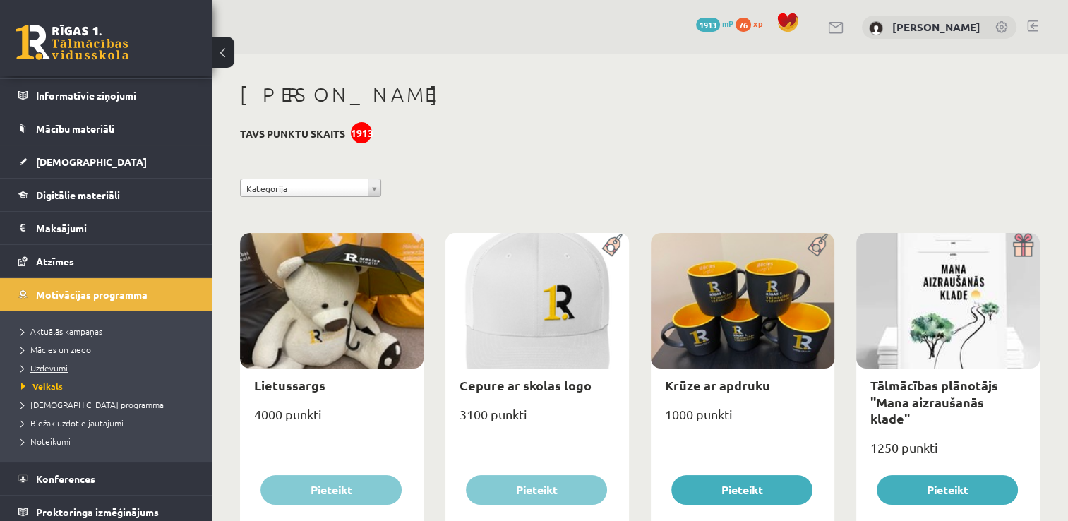  Describe the element at coordinates (743, 25) in the screenshot. I see `span: 76` at that location.